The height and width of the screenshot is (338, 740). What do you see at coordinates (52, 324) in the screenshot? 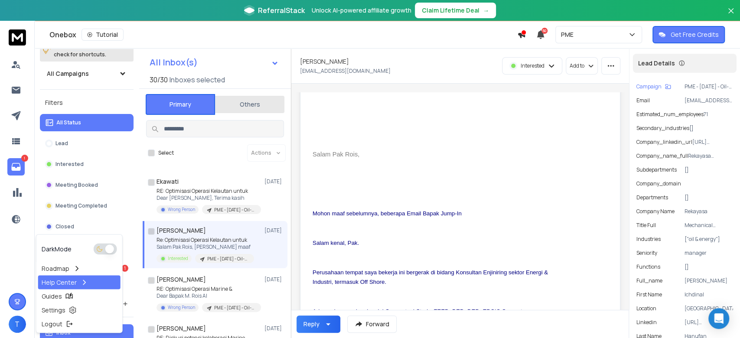
I see `p: Logout` at bounding box center [52, 324].